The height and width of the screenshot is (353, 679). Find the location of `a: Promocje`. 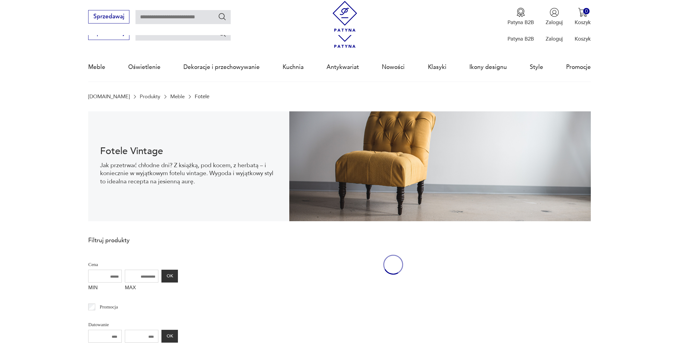

a: Promocje is located at coordinates (579, 67).